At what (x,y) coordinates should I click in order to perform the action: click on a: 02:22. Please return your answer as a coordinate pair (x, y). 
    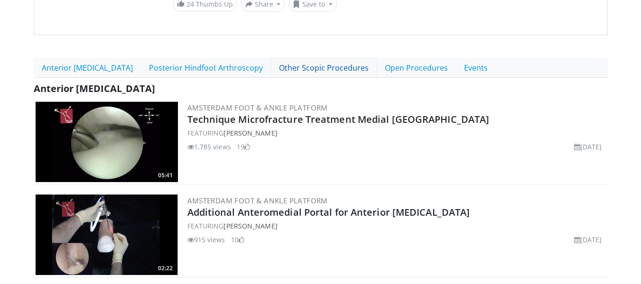
    Looking at the image, I should click on (107, 235).